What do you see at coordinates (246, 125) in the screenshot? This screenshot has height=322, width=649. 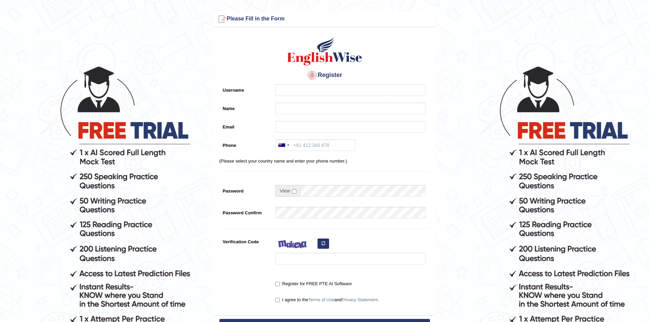 I see `label: Email` at bounding box center [246, 125].